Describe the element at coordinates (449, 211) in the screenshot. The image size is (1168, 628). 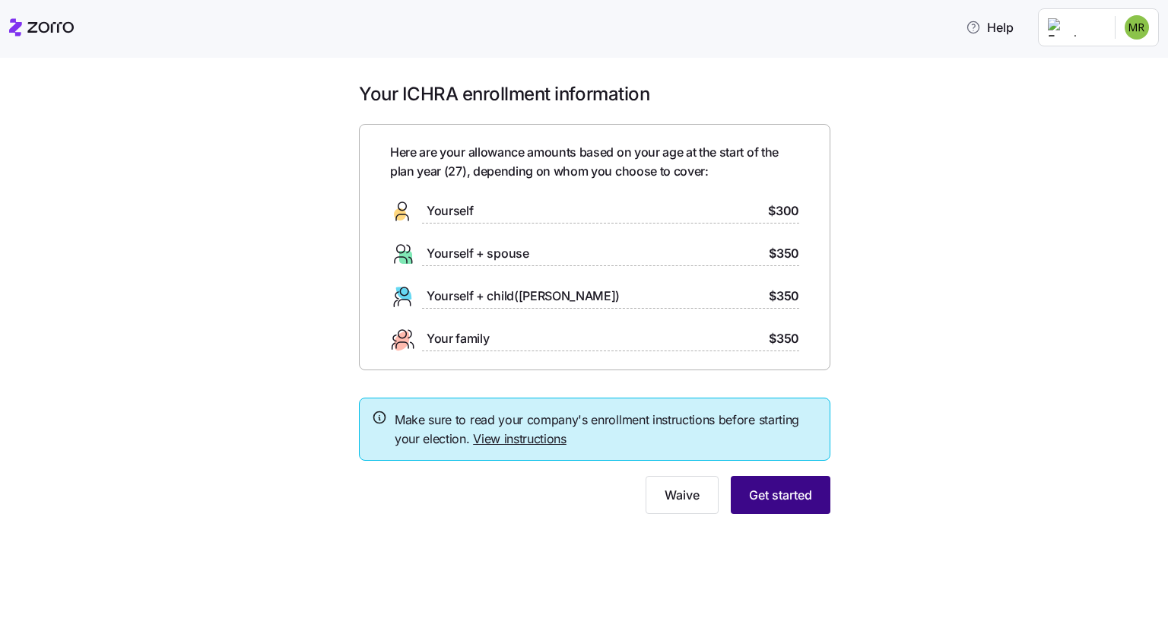
I see `span: Yourself` at that location.